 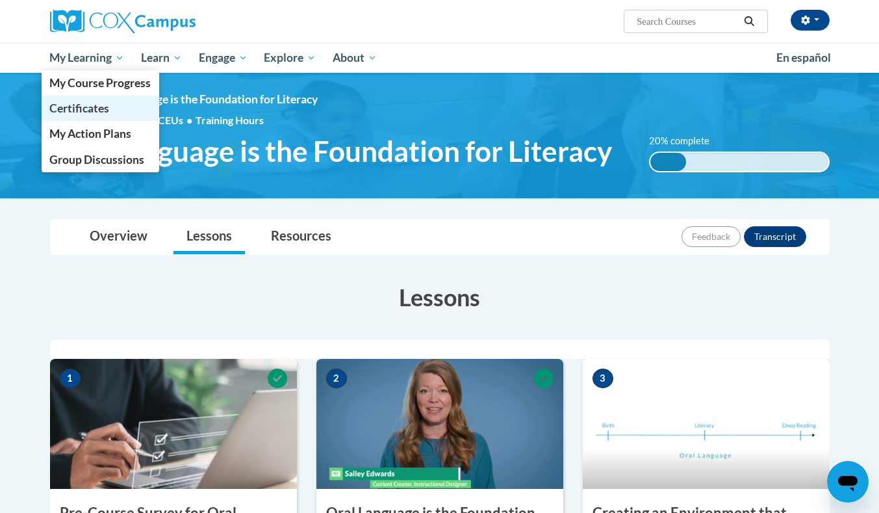 What do you see at coordinates (440, 297) in the screenshot?
I see `h3: Lessons` at bounding box center [440, 297].